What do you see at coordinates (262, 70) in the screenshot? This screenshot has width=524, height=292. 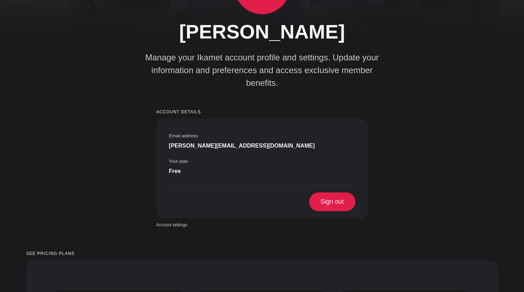 I see `p: Manage your Ikamet account profile and settings. Update your information and preferences and acce...` at bounding box center [262, 70].